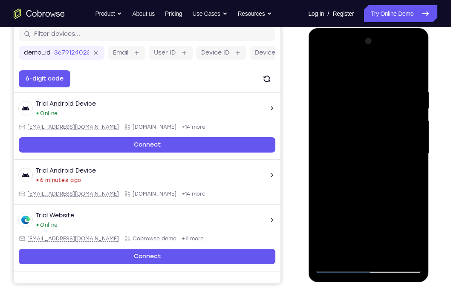  What do you see at coordinates (109, 14) in the screenshot?
I see `button: Product` at bounding box center [109, 14].